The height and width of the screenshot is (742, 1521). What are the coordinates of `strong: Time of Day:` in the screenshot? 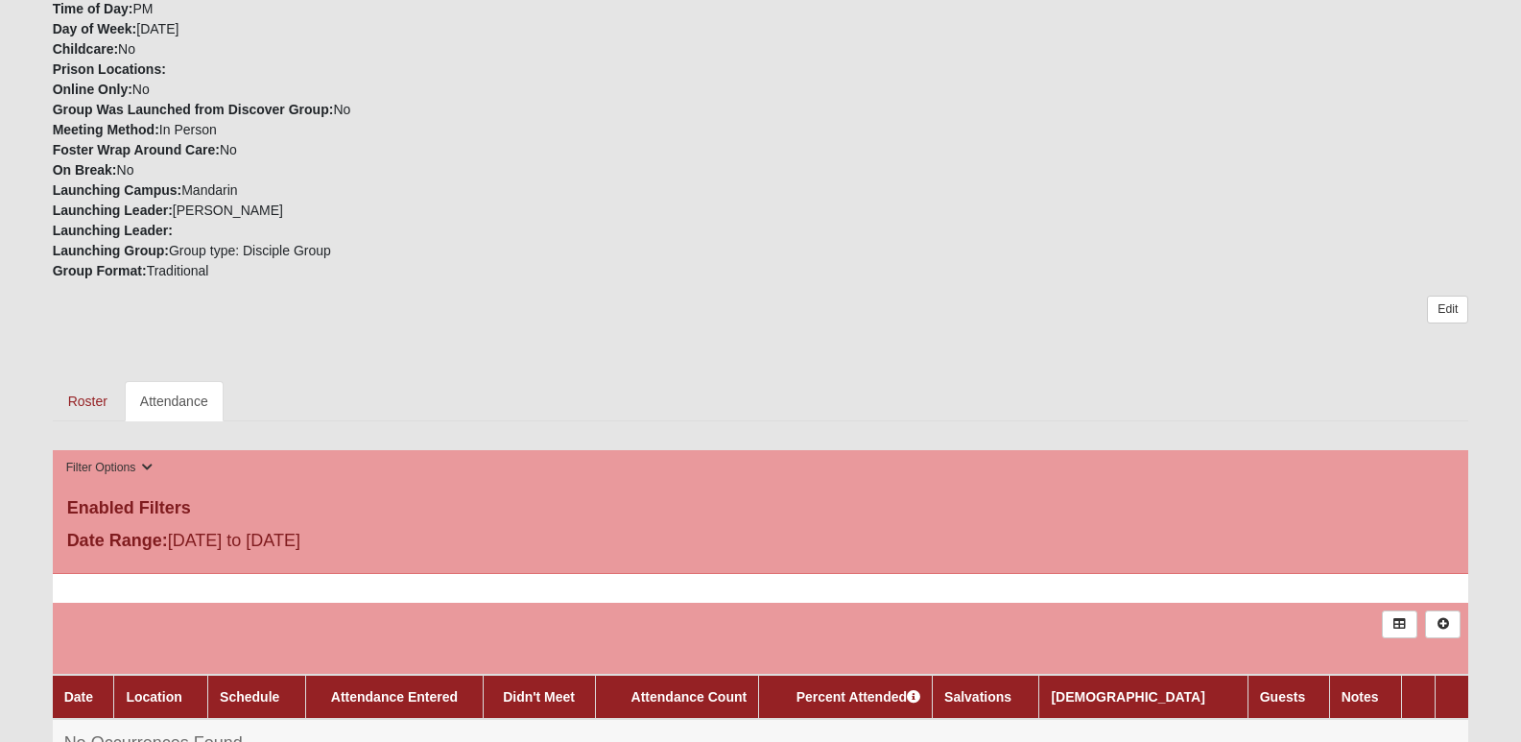 It's located at (93, 9).